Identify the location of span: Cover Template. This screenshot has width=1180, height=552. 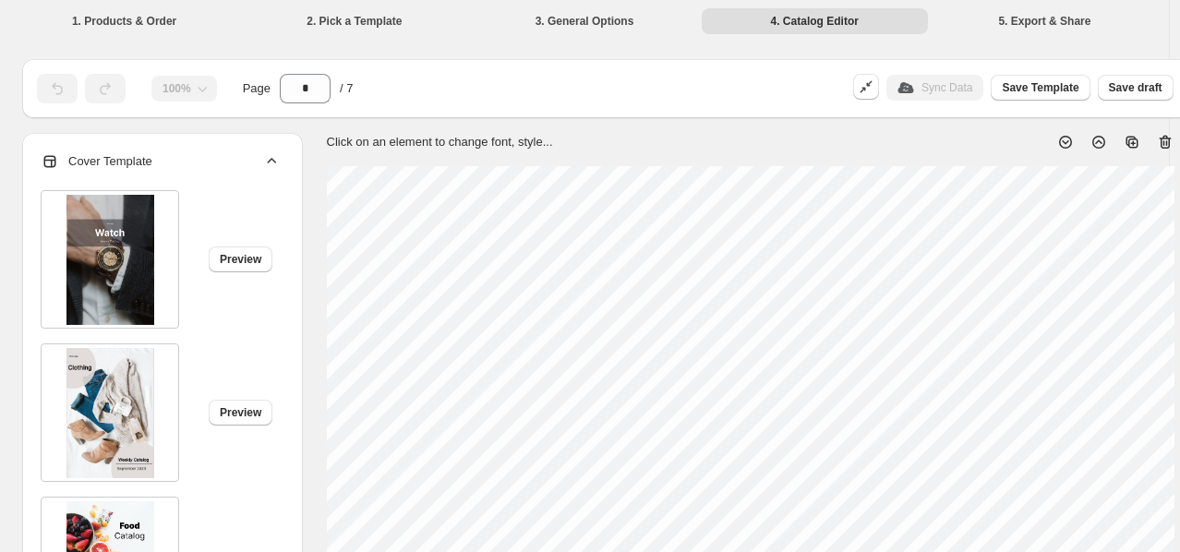
(96, 162).